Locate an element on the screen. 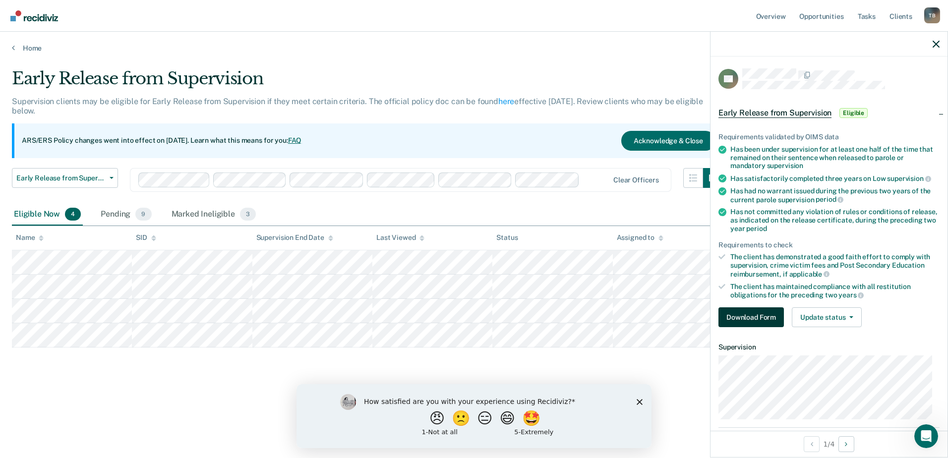 The height and width of the screenshot is (458, 948). span: 9 is located at coordinates (143, 214).